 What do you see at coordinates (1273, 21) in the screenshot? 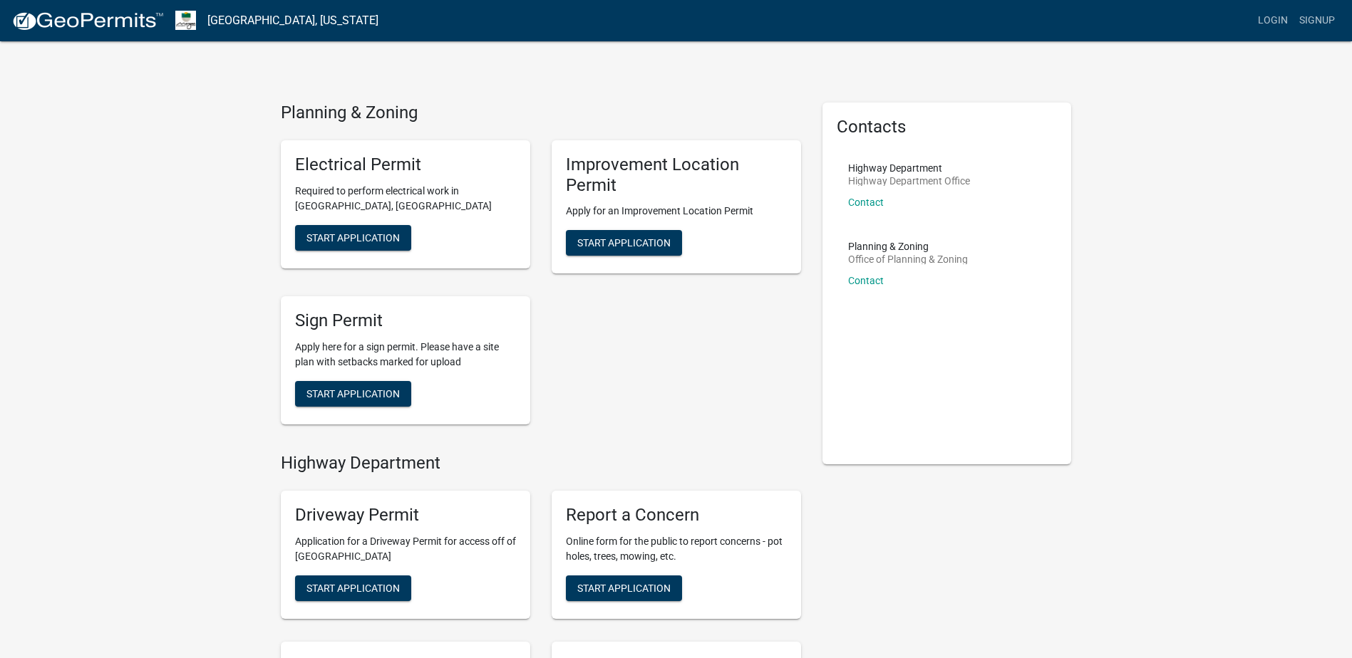
I see `a: Login` at bounding box center [1273, 21].